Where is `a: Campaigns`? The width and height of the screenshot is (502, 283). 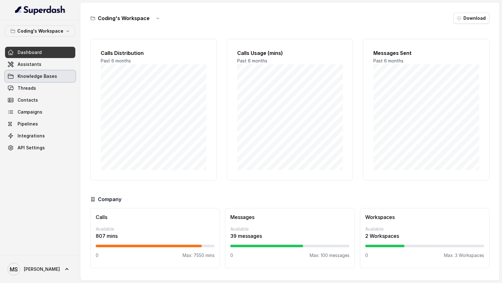 a: Campaigns is located at coordinates (40, 112).